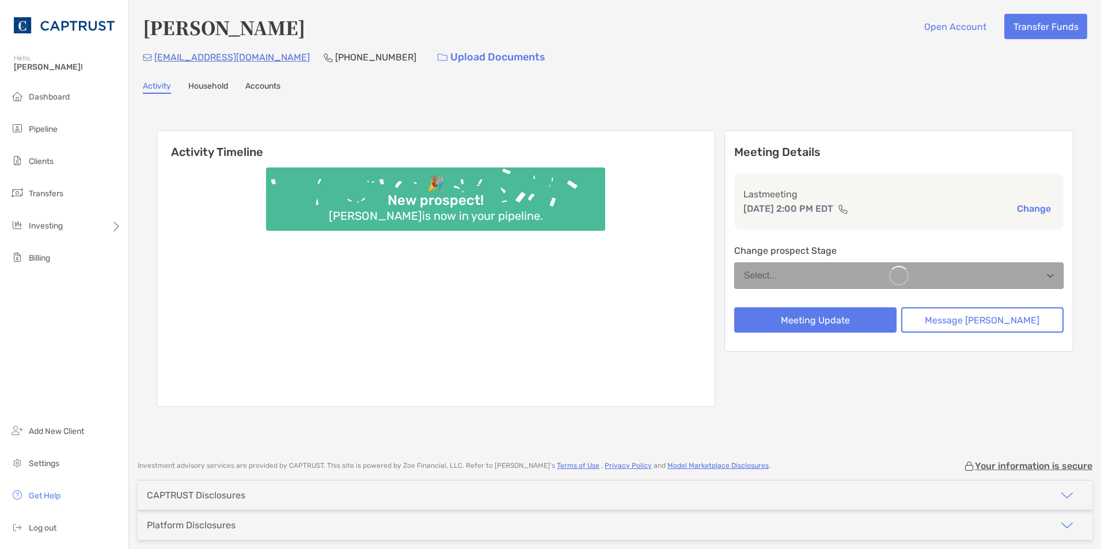 The width and height of the screenshot is (1101, 549). What do you see at coordinates (44, 464) in the screenshot?
I see `span: Settings` at bounding box center [44, 464].